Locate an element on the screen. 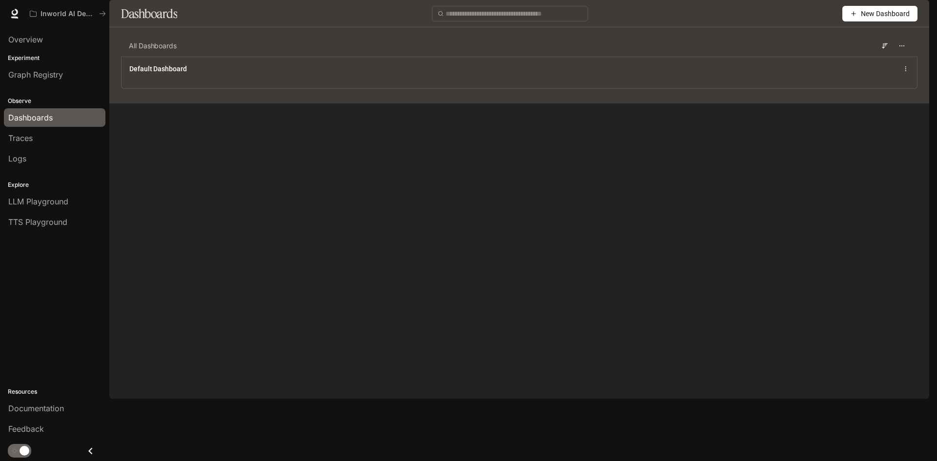  span: New Dashboard is located at coordinates (885, 14).